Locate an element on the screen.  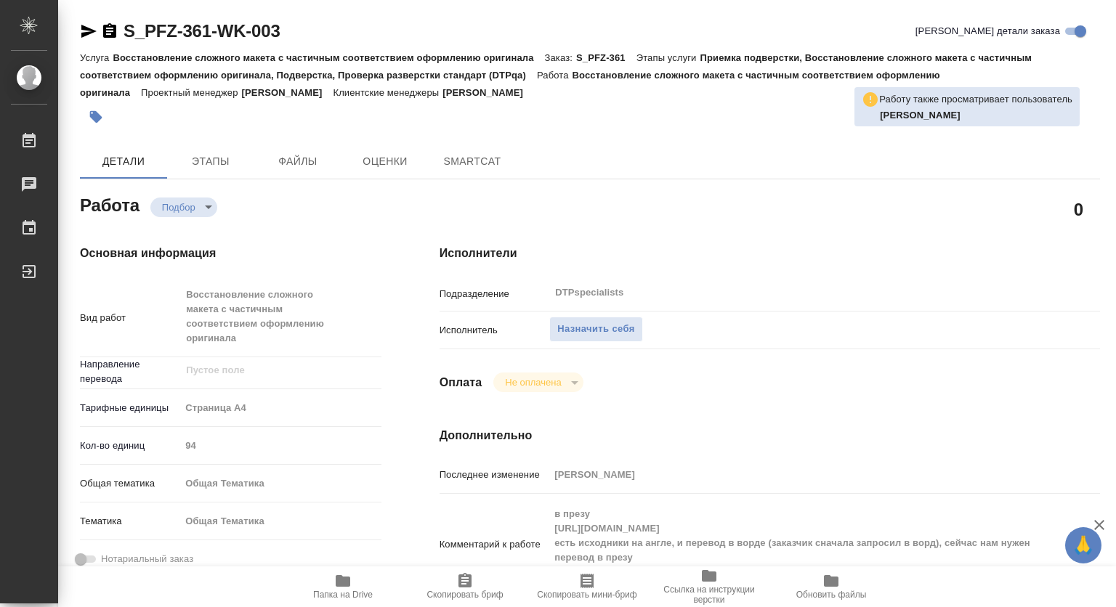
button: Скопировать ссылку для ЯМессенджера is located at coordinates (89, 31).